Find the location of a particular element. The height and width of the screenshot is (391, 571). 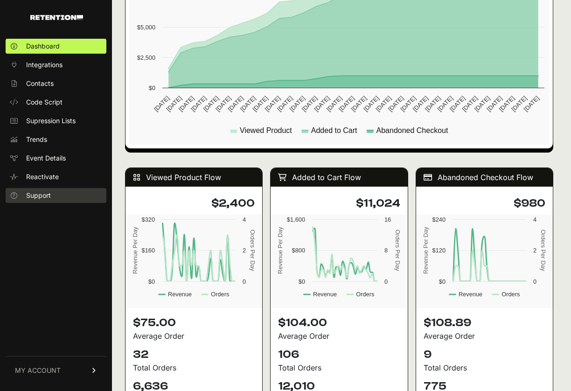

span: Code Script is located at coordinates (44, 102).